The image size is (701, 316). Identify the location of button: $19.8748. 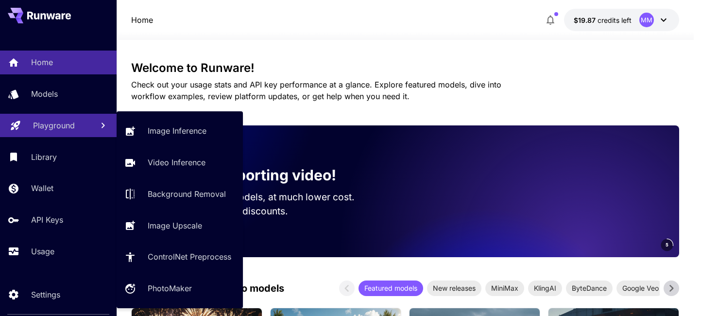
(621, 20).